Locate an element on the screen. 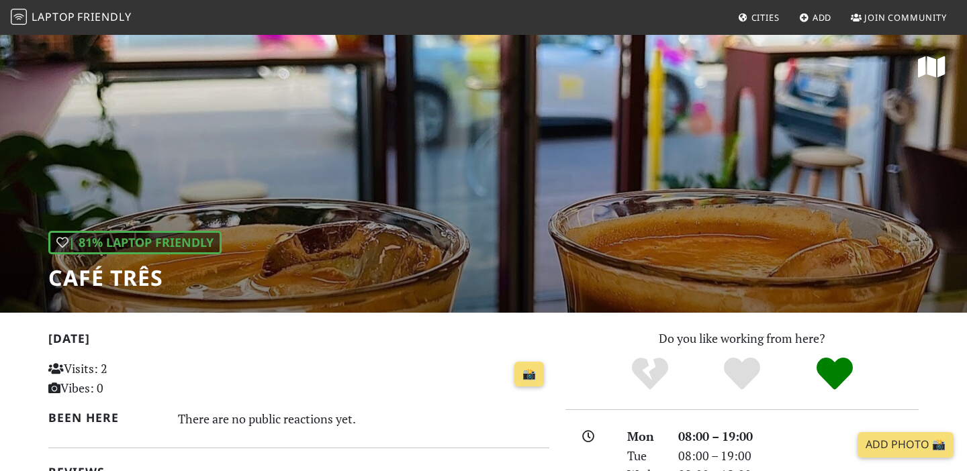  p: Visits: 2 Vibes: 0 is located at coordinates (126, 379).